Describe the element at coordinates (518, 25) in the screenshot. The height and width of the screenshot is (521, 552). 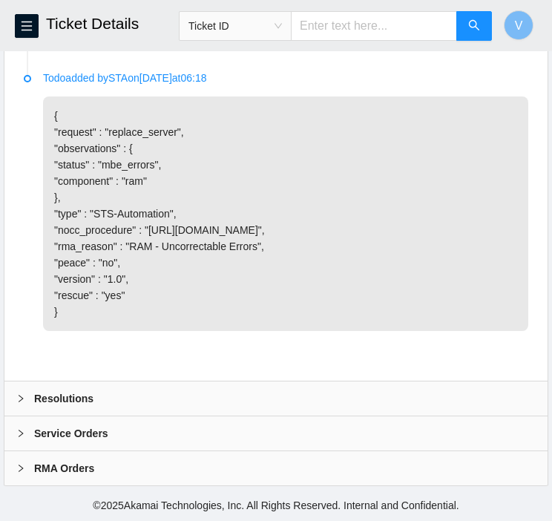
I see `span: V` at that location.